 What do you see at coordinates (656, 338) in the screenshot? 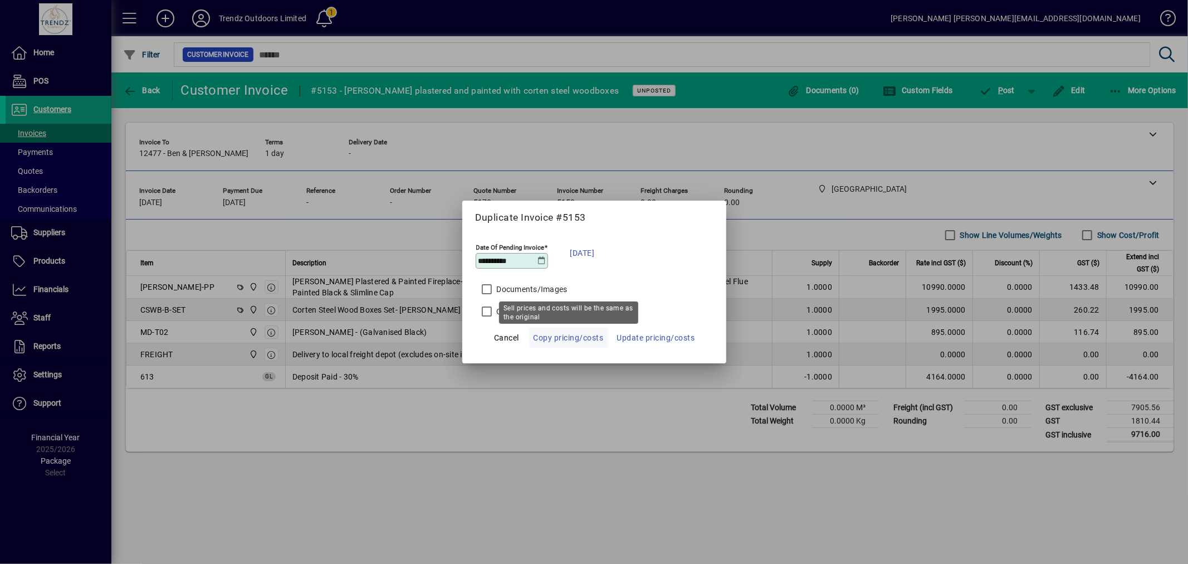
I see `span: Update pricing/costs` at bounding box center [656, 338].